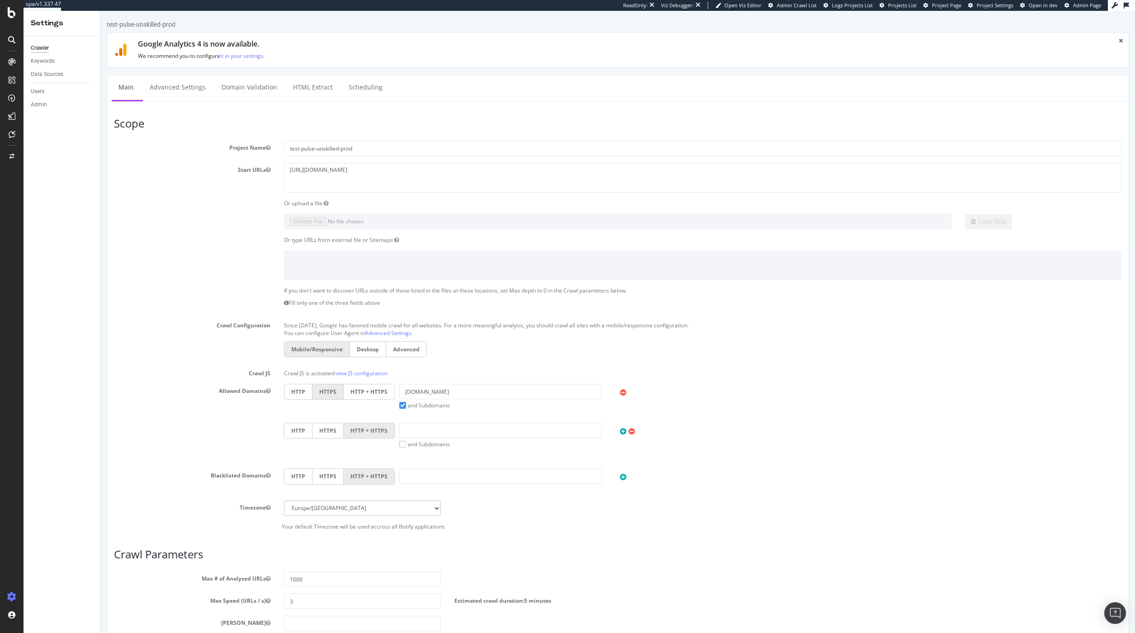 The height and width of the screenshot is (633, 1135). What do you see at coordinates (92, 361) in the screenshot?
I see `label: Crawl JS` at bounding box center [92, 361].